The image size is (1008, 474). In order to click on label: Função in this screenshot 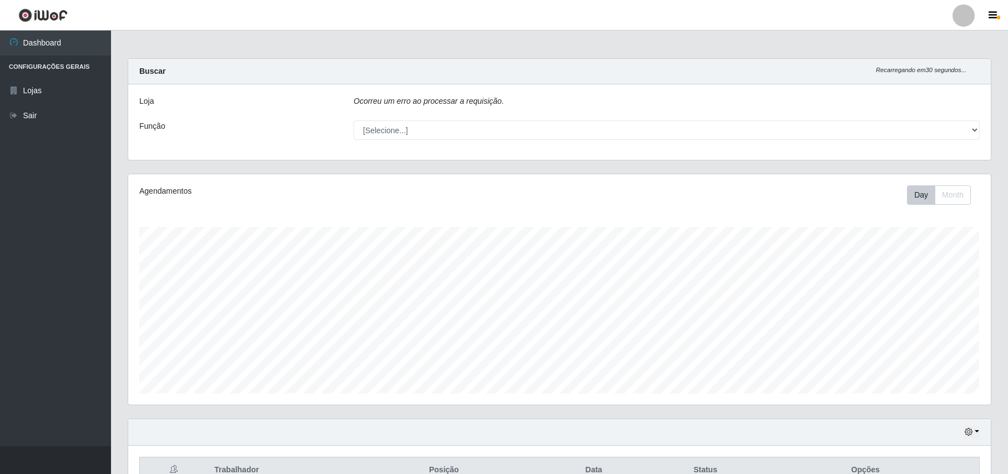, I will do `click(152, 126)`.